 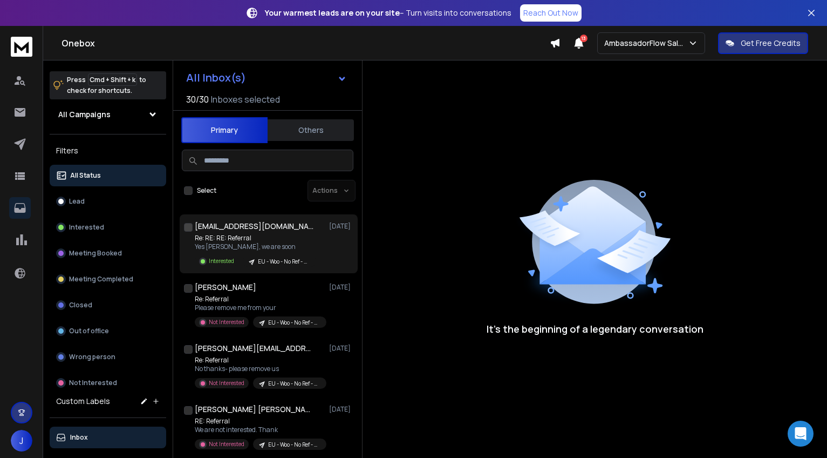 I want to click on a: Reach Out Now, so click(x=551, y=13).